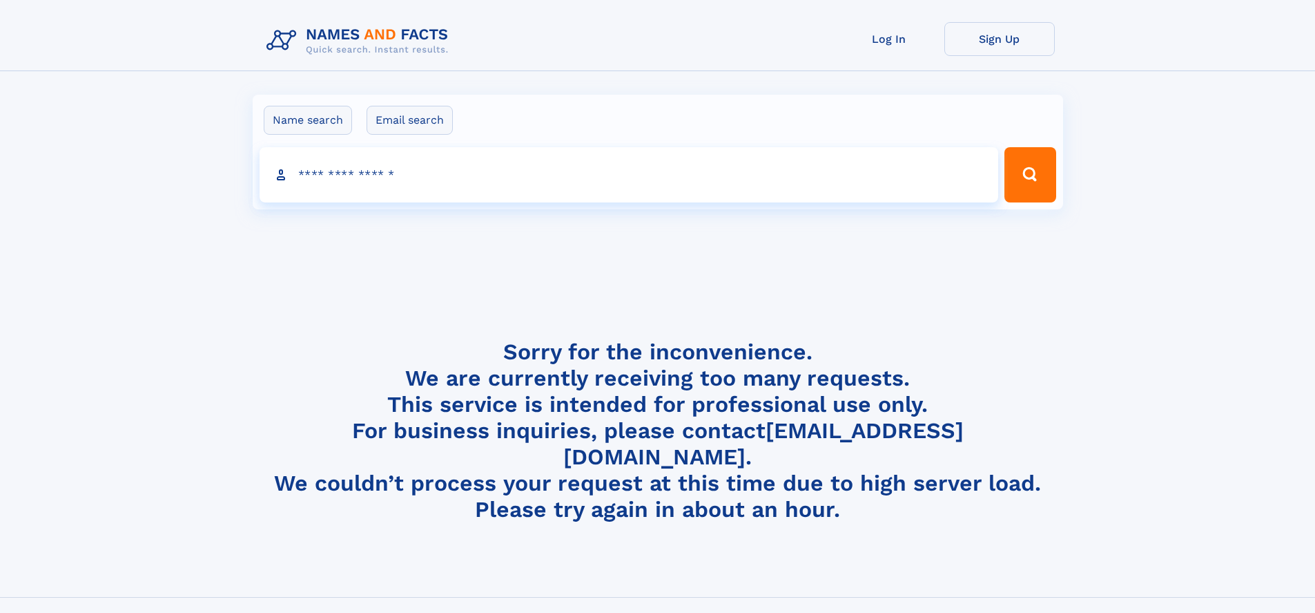  Describe the element at coordinates (308, 120) in the screenshot. I see `label: Name search` at that location.